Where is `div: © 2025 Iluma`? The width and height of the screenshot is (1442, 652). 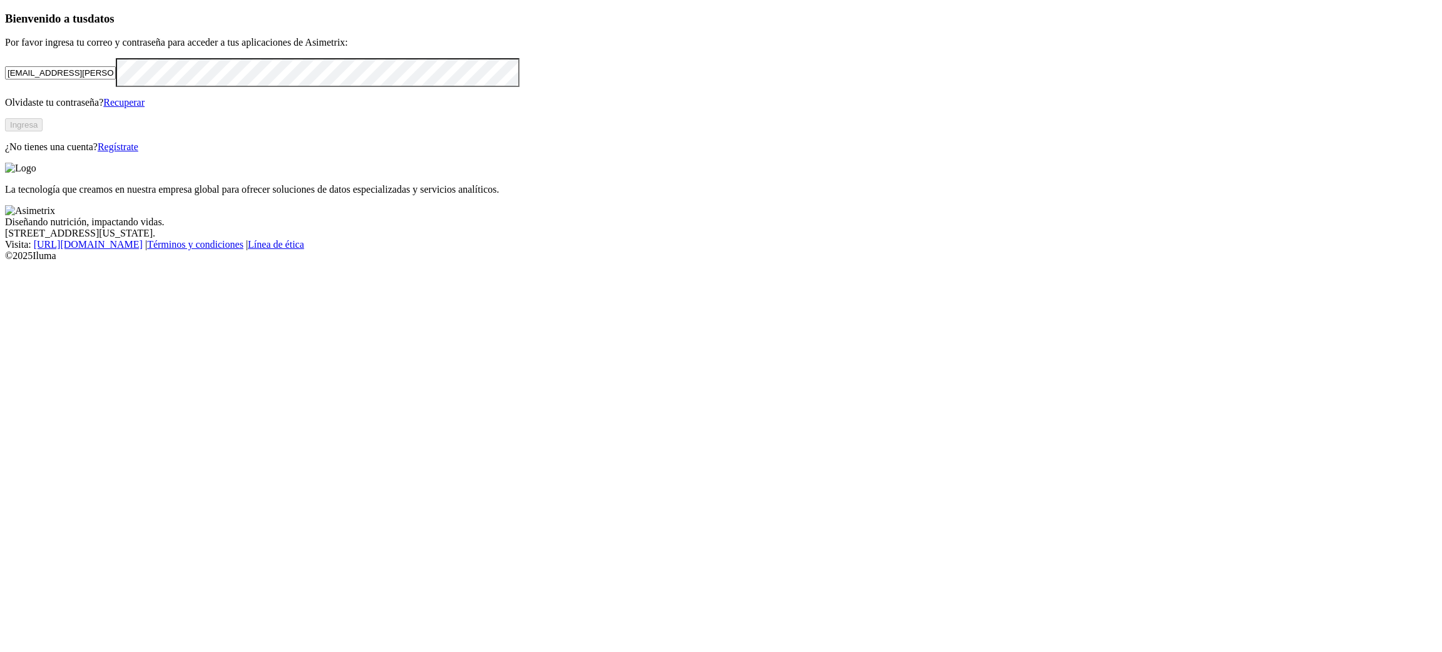 div: © 2025 Iluma is located at coordinates (721, 256).